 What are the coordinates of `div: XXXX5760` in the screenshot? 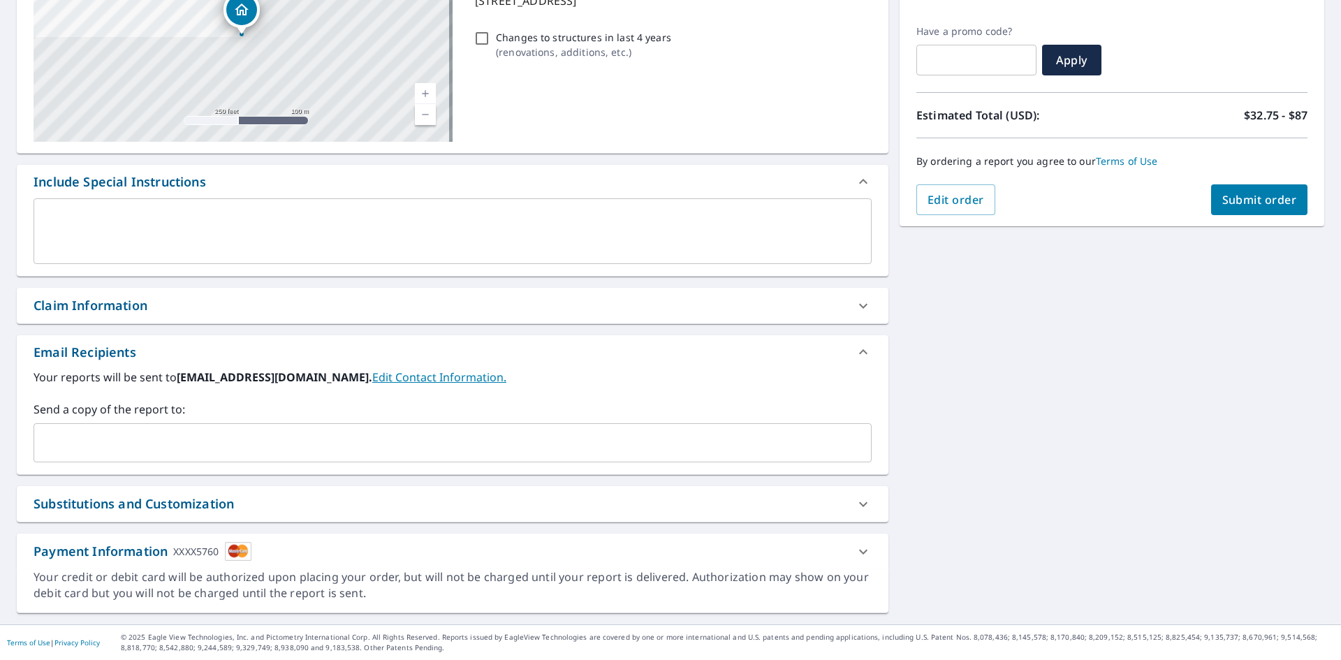 It's located at (196, 551).